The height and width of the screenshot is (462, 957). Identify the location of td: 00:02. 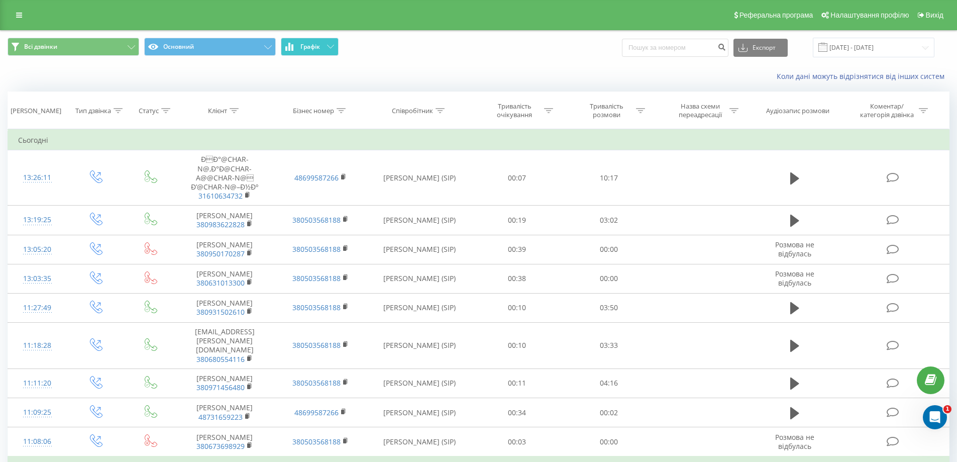
(609, 413).